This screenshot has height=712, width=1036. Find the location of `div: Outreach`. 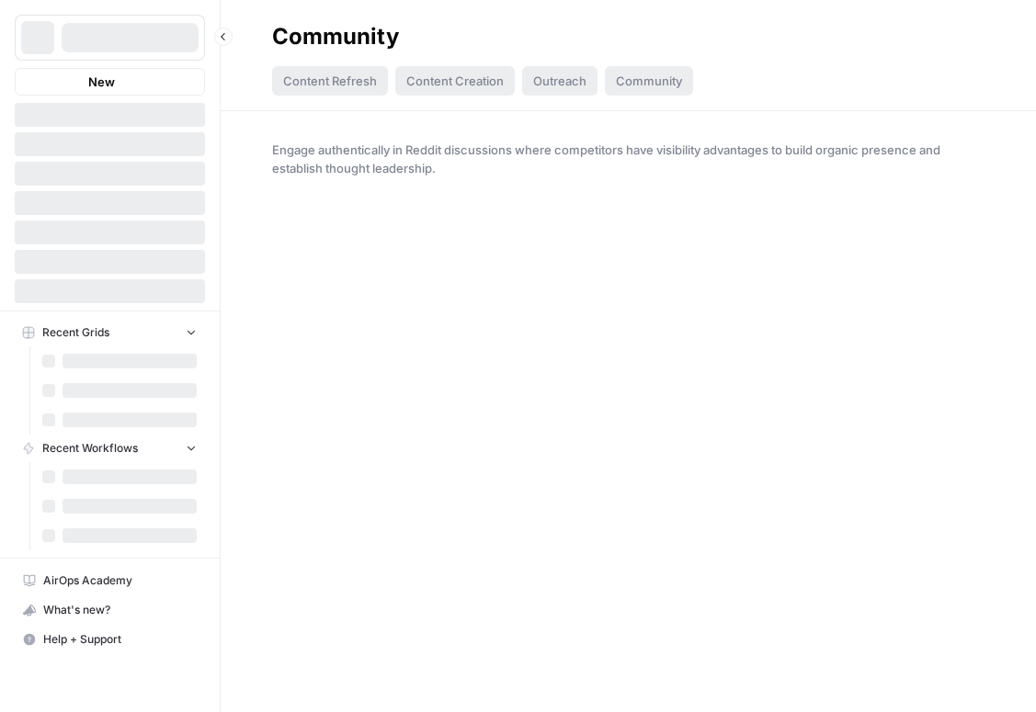

div: Outreach is located at coordinates (560, 81).